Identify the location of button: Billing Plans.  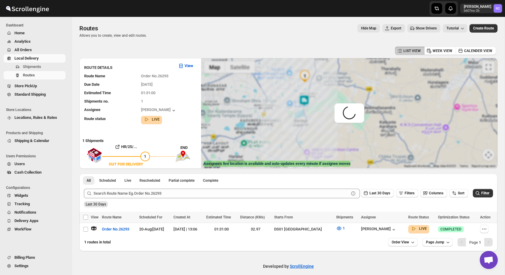
(35, 257).